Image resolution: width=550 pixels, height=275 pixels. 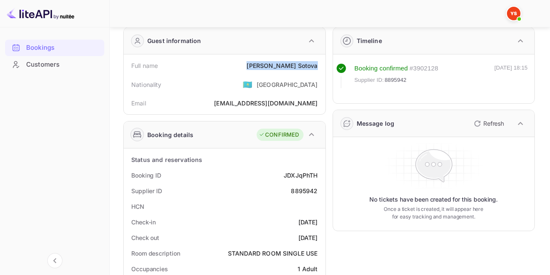 I want to click on div: Room description, so click(x=155, y=253).